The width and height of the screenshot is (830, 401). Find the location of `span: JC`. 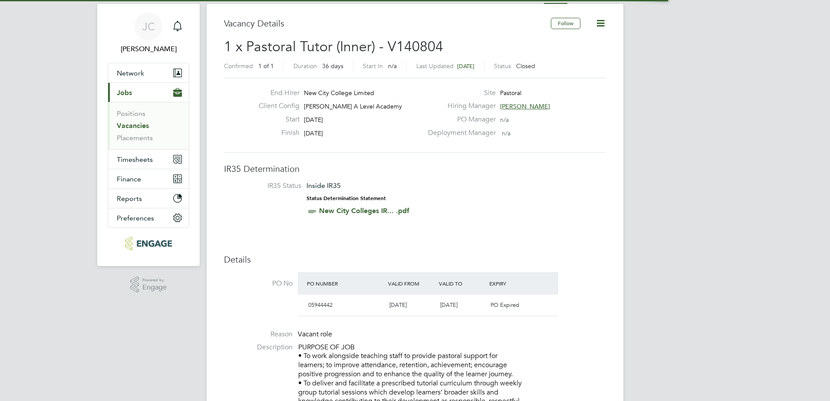

span: JC is located at coordinates (148, 26).